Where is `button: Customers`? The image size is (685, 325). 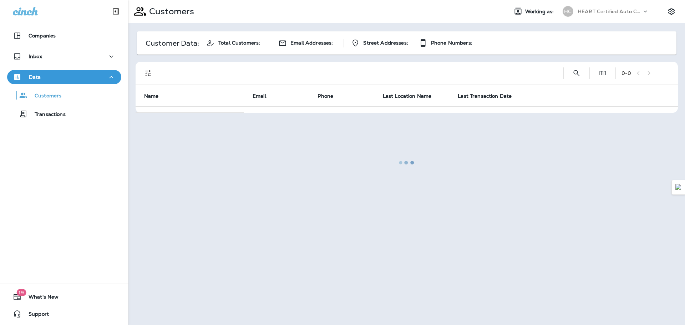 button: Customers is located at coordinates (64, 95).